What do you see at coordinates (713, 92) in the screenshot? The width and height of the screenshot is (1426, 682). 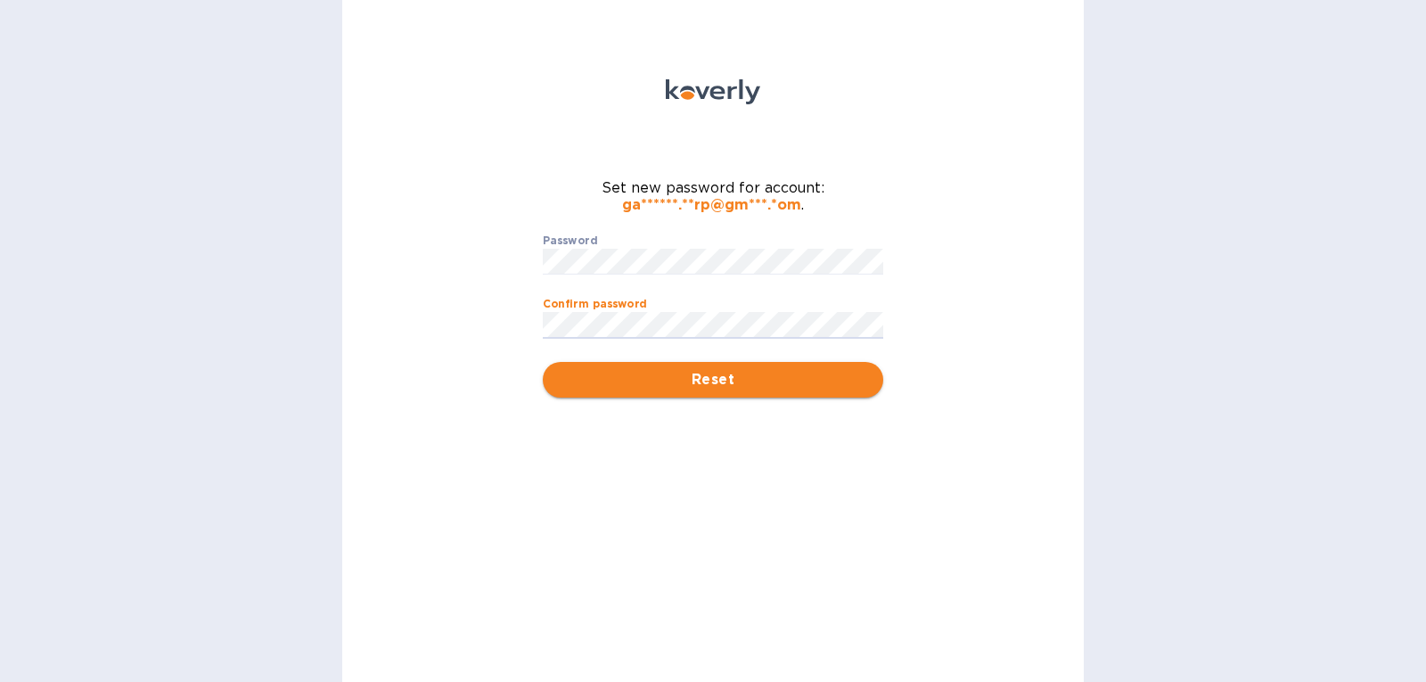 I see `img: Koverly` at bounding box center [713, 92].